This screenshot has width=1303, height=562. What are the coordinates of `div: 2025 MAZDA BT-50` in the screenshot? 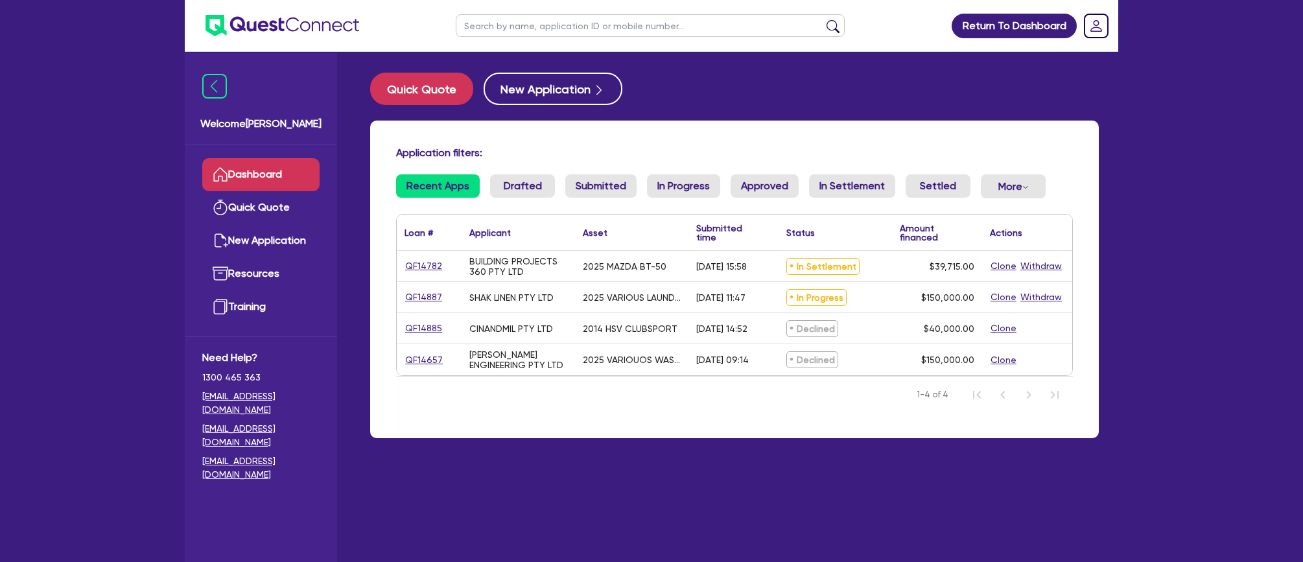 It's located at (624, 266).